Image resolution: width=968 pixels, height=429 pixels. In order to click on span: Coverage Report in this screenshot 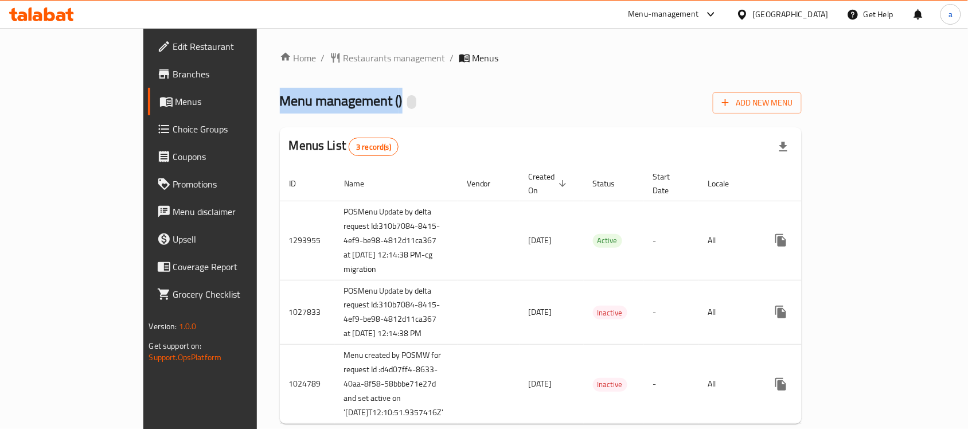, I will do `click(235, 267)`.